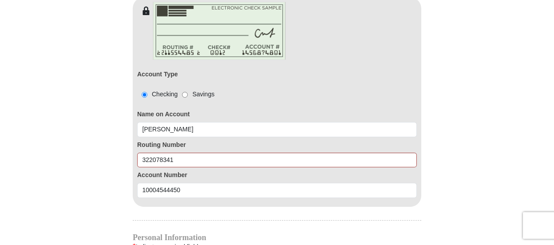 The height and width of the screenshot is (245, 554). What do you see at coordinates (277, 238) in the screenshot?
I see `h4: Personal Information` at bounding box center [277, 238].